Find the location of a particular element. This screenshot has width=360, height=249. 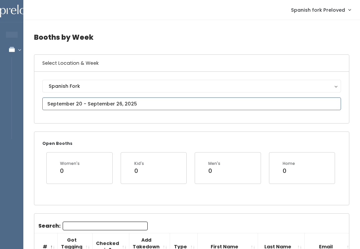

input: Search: is located at coordinates (105, 226).